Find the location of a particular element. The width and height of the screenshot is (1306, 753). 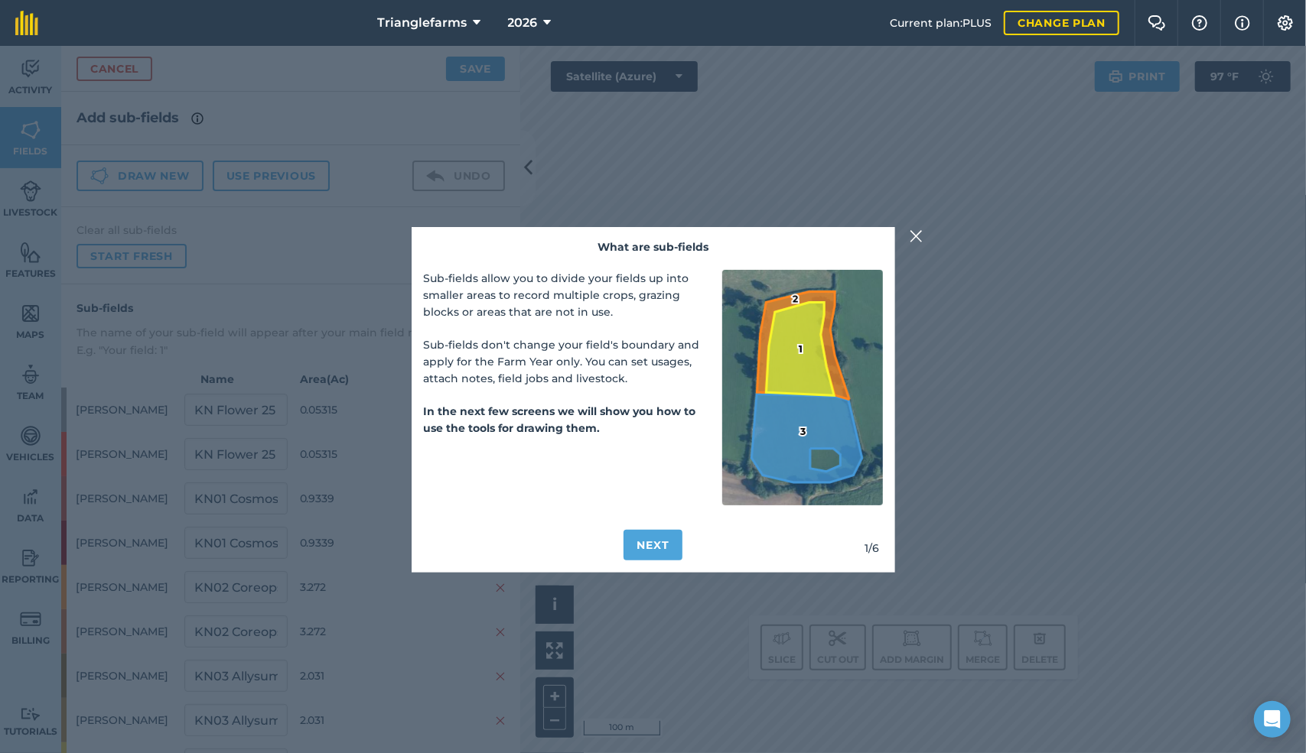

img: fieldmargin Logo is located at coordinates (27, 23).